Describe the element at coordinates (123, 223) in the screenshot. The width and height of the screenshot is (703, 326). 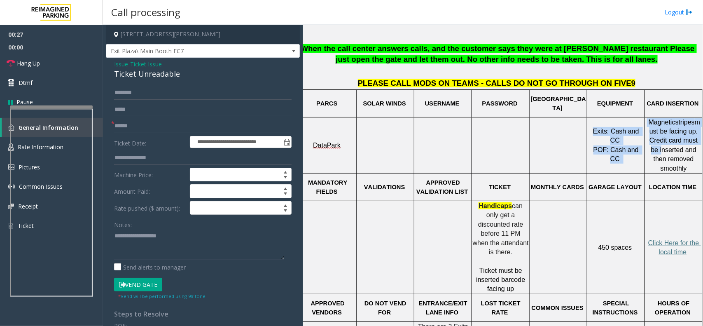
I see `label: Notes:` at that location.